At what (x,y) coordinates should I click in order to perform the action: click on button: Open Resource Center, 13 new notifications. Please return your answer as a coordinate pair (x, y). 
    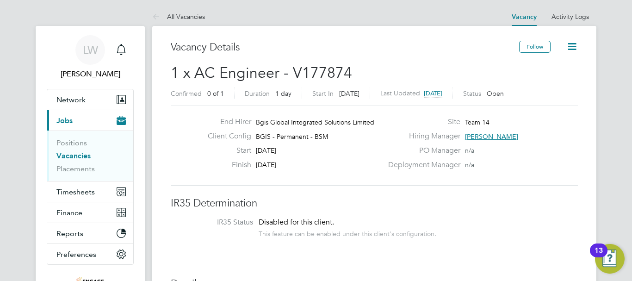
    Looking at the image, I should click on (610, 259).